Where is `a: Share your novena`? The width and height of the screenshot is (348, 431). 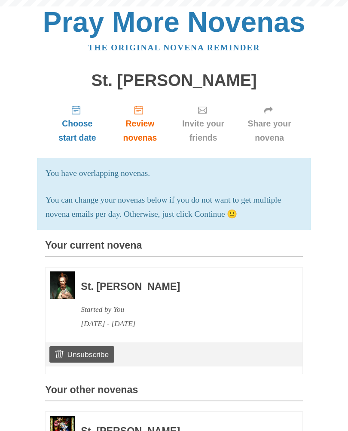
a: Share your novena is located at coordinates (270, 123).